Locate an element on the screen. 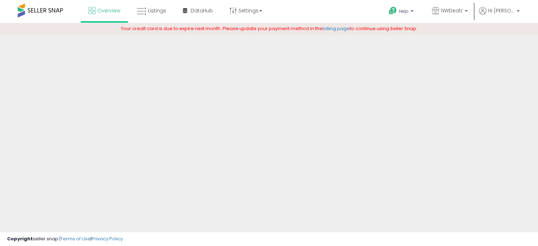  span: Your credit card is due to expire next month. Please update your payment method in the to continu... is located at coordinates (269, 28).